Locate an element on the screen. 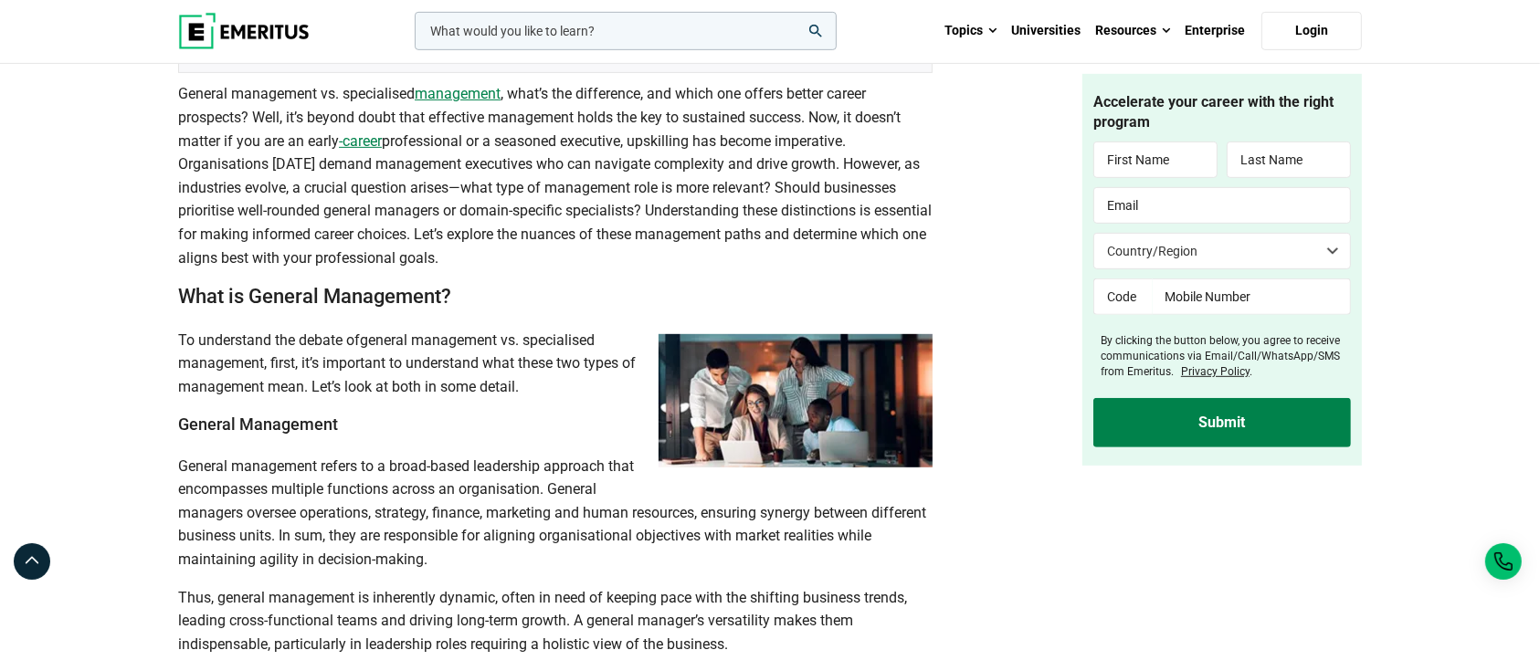 Image resolution: width=1540 pixels, height=671 pixels. span: -career is located at coordinates (360, 141).